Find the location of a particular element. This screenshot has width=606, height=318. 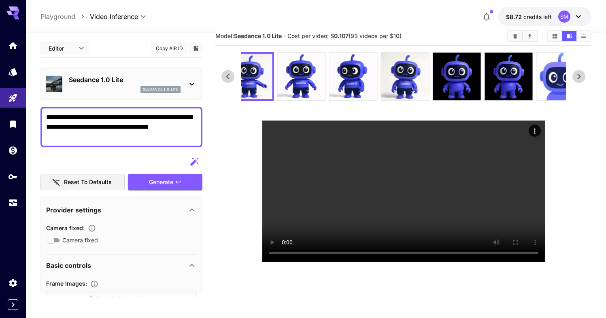

p: seedance_1_0_lite is located at coordinates (160, 90).